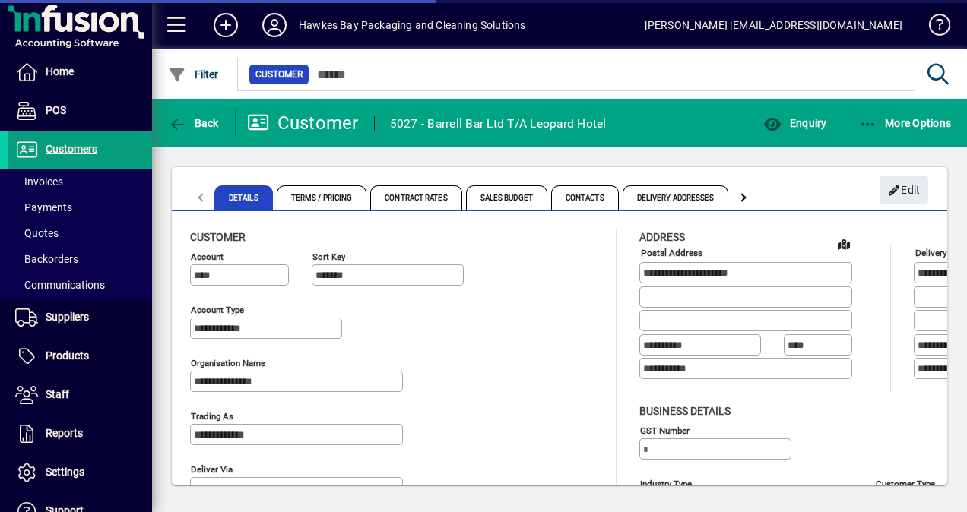 The image size is (967, 512). I want to click on mat-label: Customer type, so click(905, 483).